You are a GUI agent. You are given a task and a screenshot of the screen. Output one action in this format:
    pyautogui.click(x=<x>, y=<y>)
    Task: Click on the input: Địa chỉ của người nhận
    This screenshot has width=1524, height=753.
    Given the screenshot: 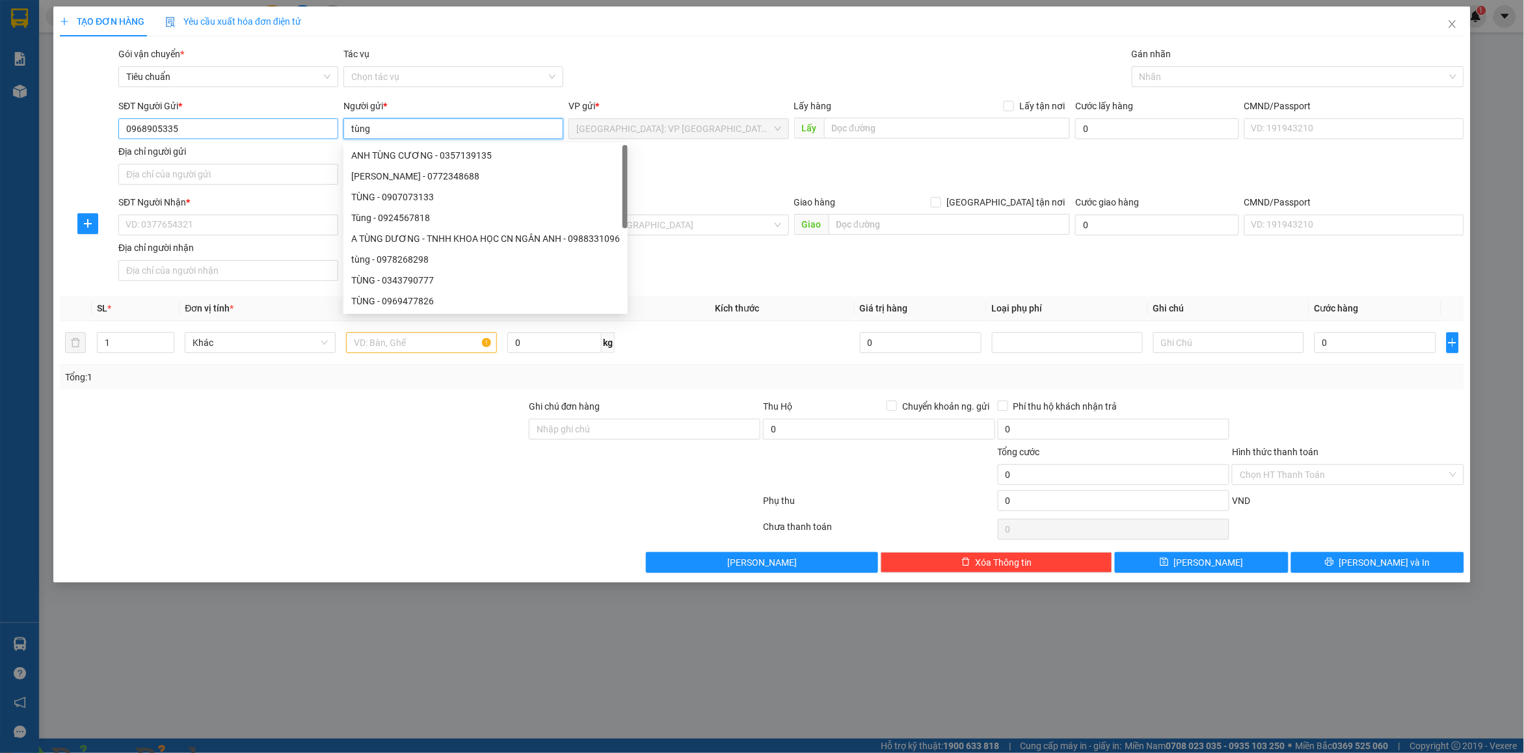 What is the action you would take?
    pyautogui.click(x=228, y=271)
    